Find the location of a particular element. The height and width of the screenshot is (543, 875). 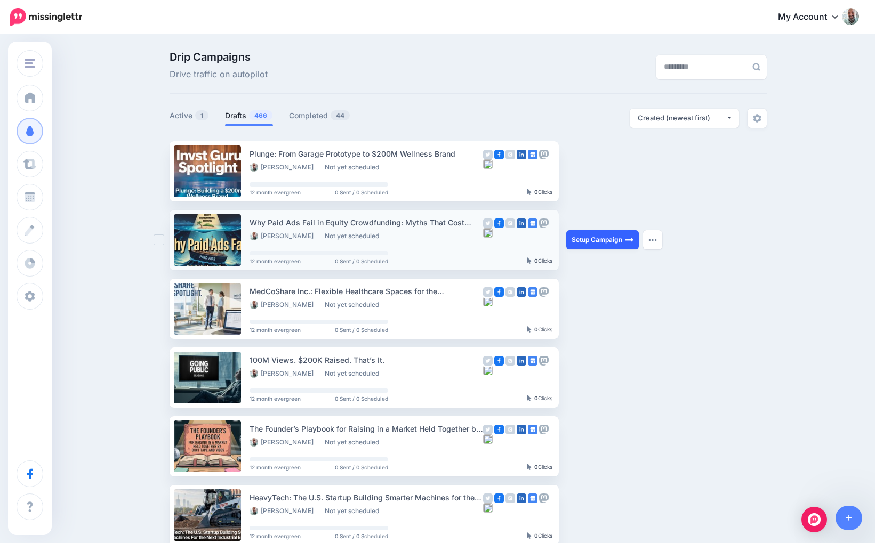

img: search-grey-6.png is located at coordinates (756, 67).